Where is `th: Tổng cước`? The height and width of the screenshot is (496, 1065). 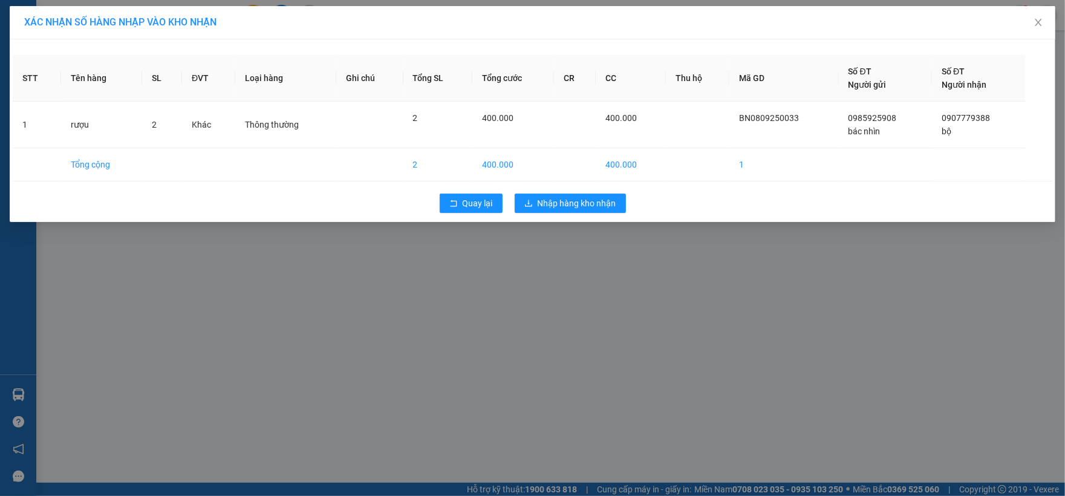
th: Tổng cước is located at coordinates (513, 78).